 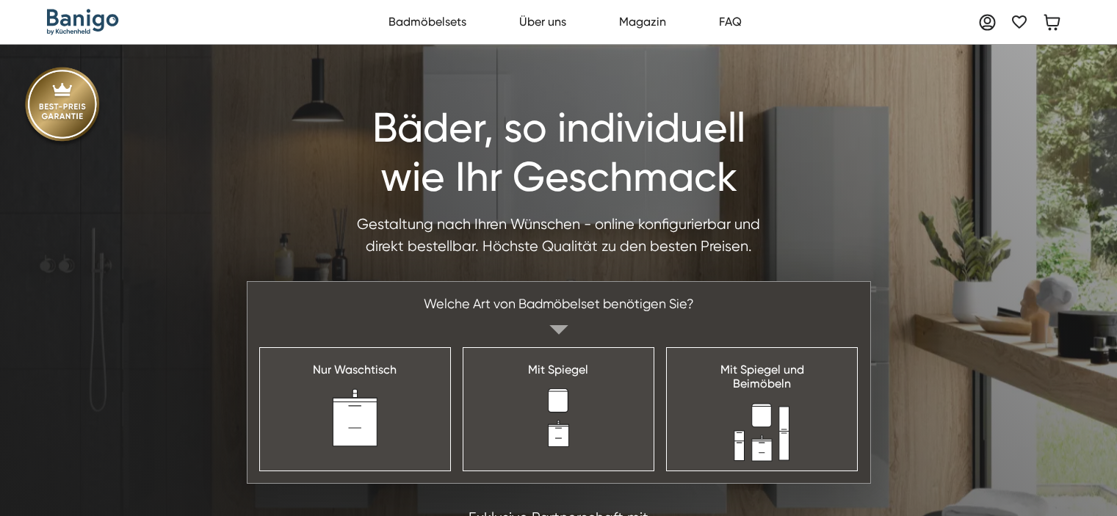 I want to click on a: home, so click(x=83, y=22).